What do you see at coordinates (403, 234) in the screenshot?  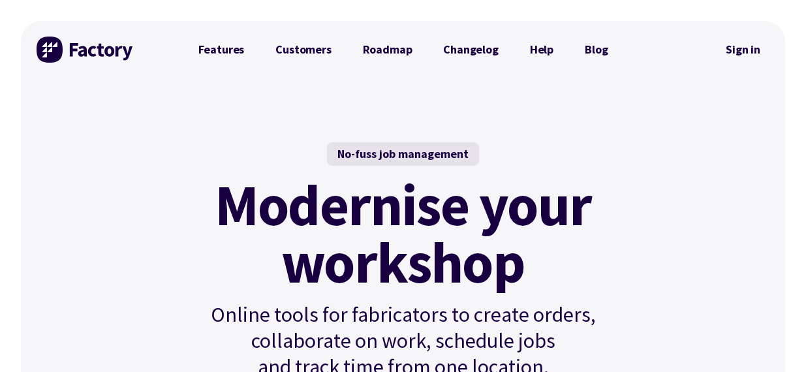 I see `mark: Modernise your workshop` at bounding box center [403, 234].